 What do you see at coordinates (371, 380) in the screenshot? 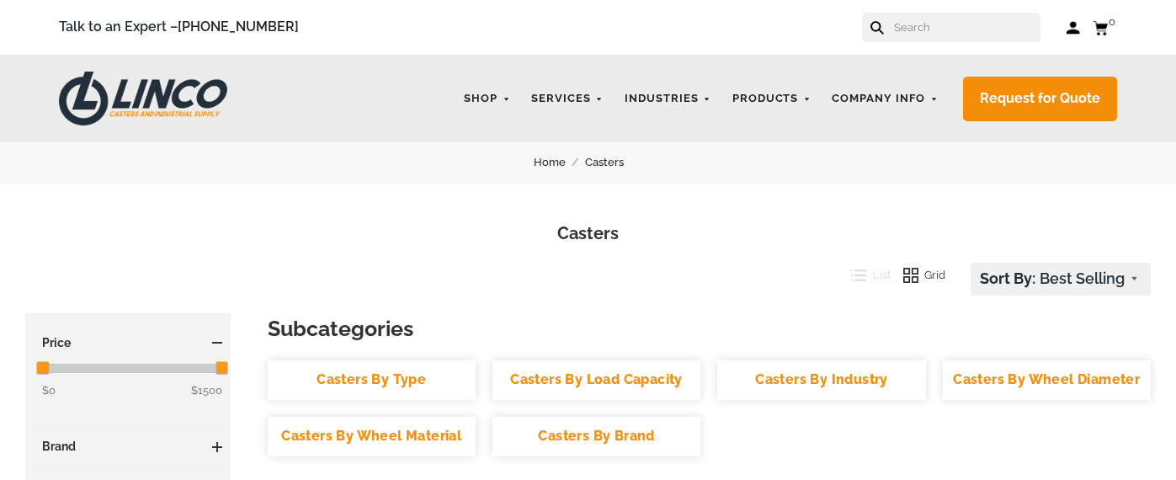
I see `a: Casters By Type` at bounding box center [371, 380].